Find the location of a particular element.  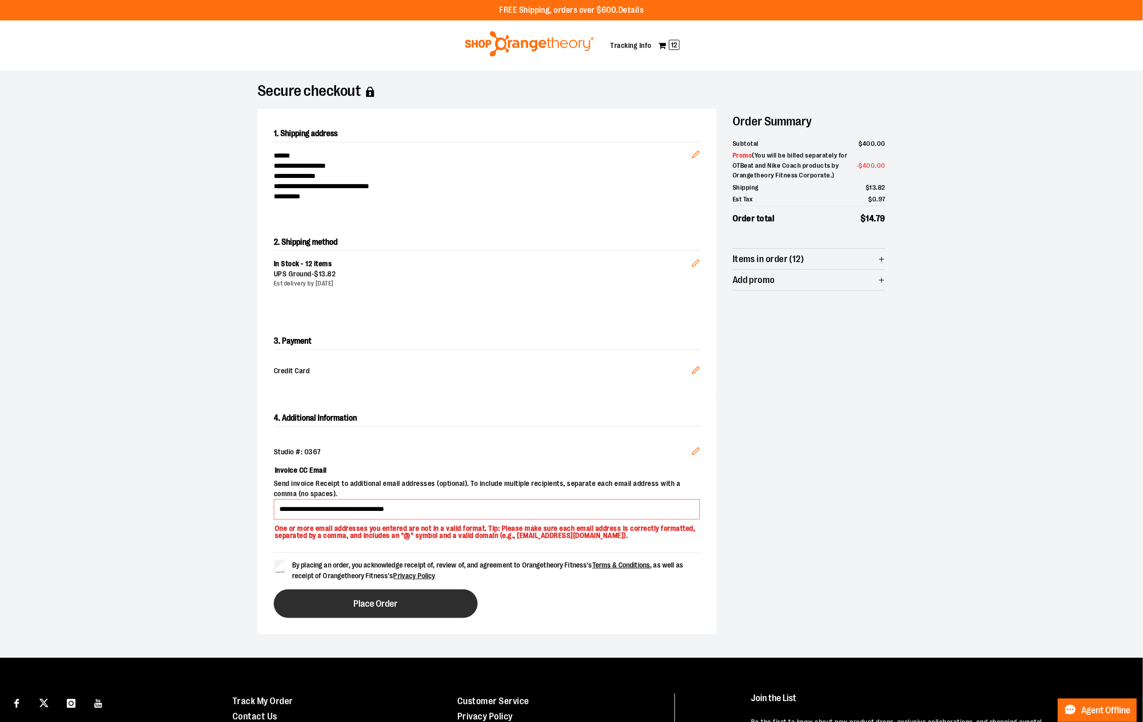

span: By placing an order, you acknowledge receipt of, review of, and agreement to Orangetheory Fitness... is located at coordinates (488, 570).